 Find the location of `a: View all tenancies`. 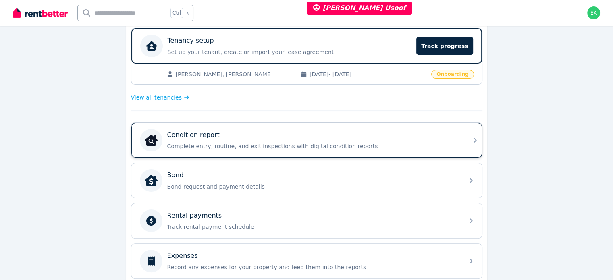

a: View all tenancies is located at coordinates (160, 97).